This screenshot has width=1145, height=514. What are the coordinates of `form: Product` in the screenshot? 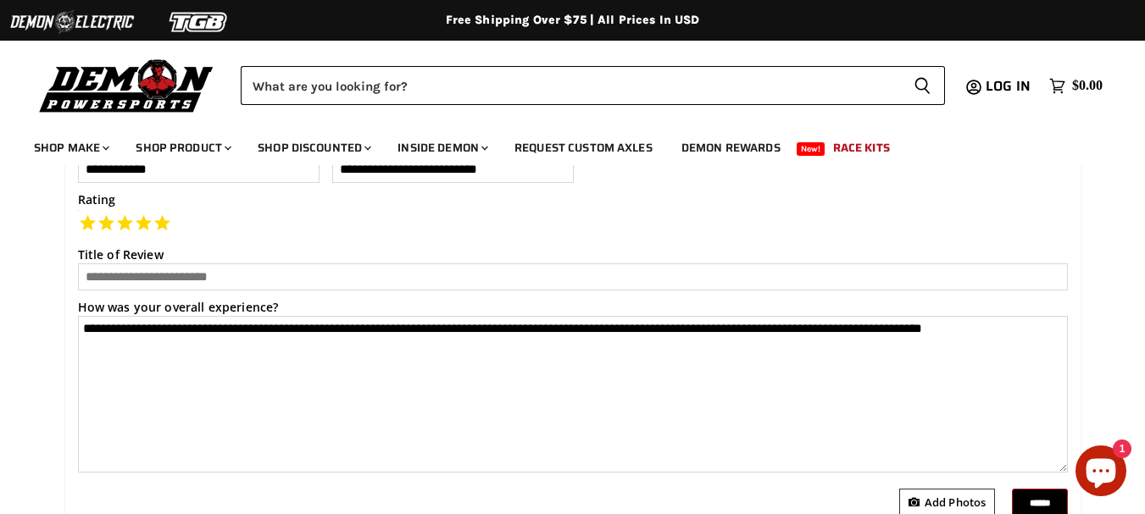 It's located at (592, 86).